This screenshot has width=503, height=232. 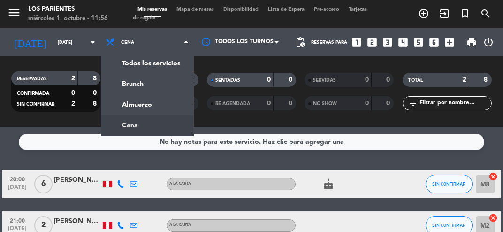 I want to click on span: TOTAL, so click(x=416, y=80).